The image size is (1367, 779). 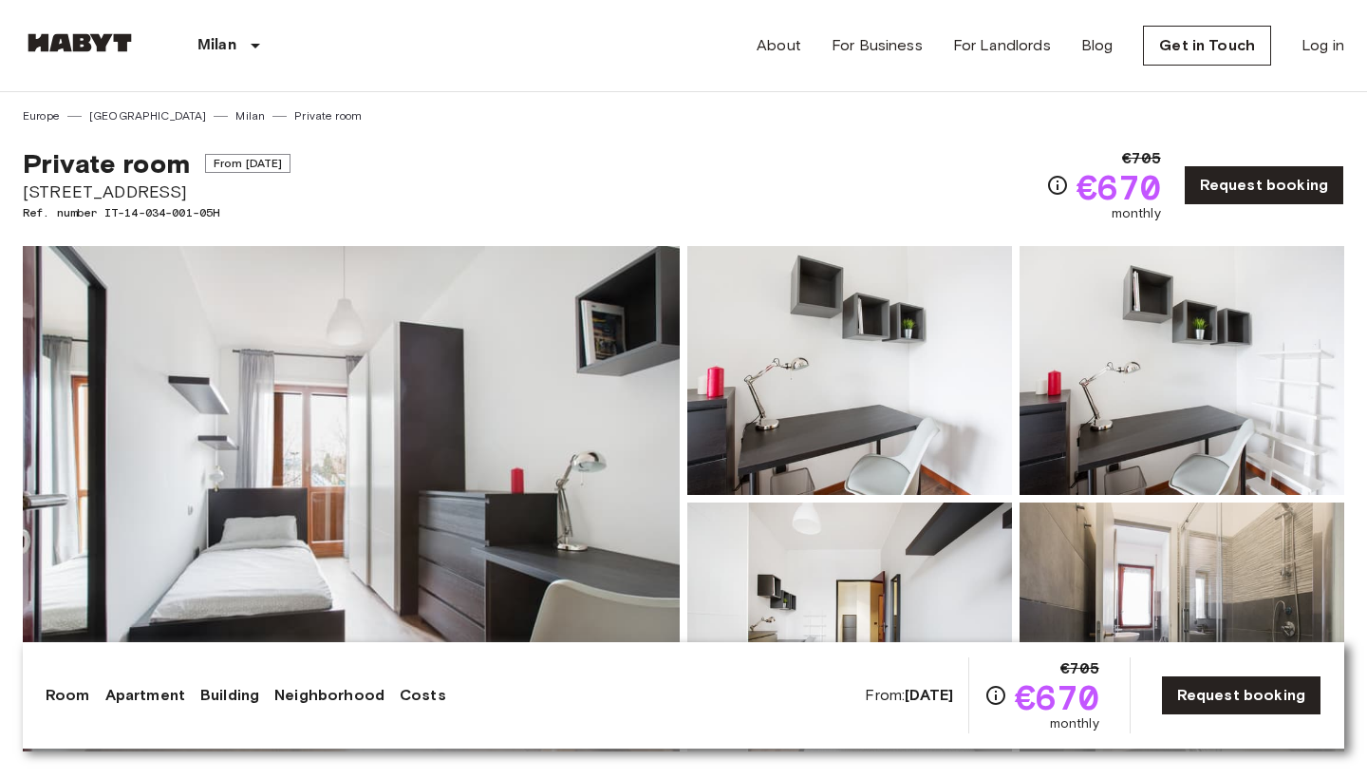 What do you see at coordinates (250, 116) in the screenshot?
I see `a: Milan` at bounding box center [250, 116].